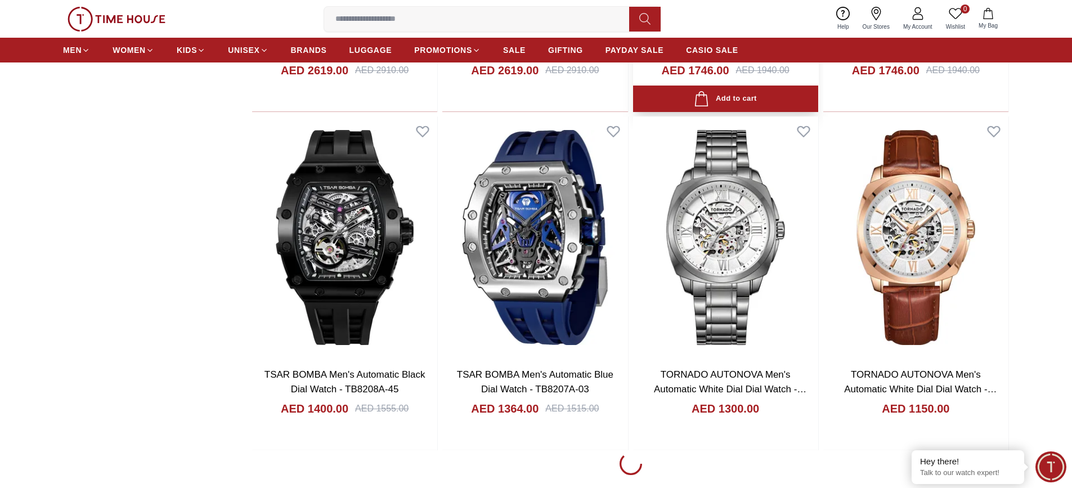 Image resolution: width=1072 pixels, height=488 pixels. Describe the element at coordinates (712, 50) in the screenshot. I see `a: CASIO SALE` at that location.